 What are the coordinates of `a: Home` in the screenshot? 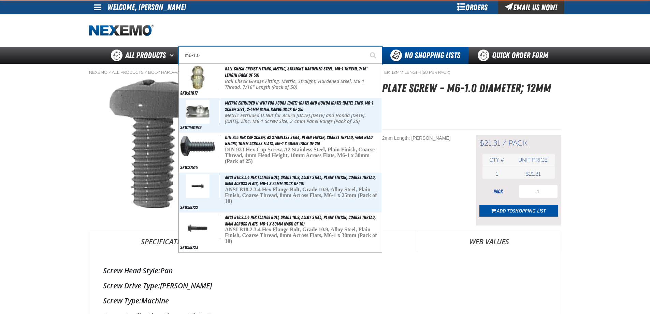 It's located at (122, 30).